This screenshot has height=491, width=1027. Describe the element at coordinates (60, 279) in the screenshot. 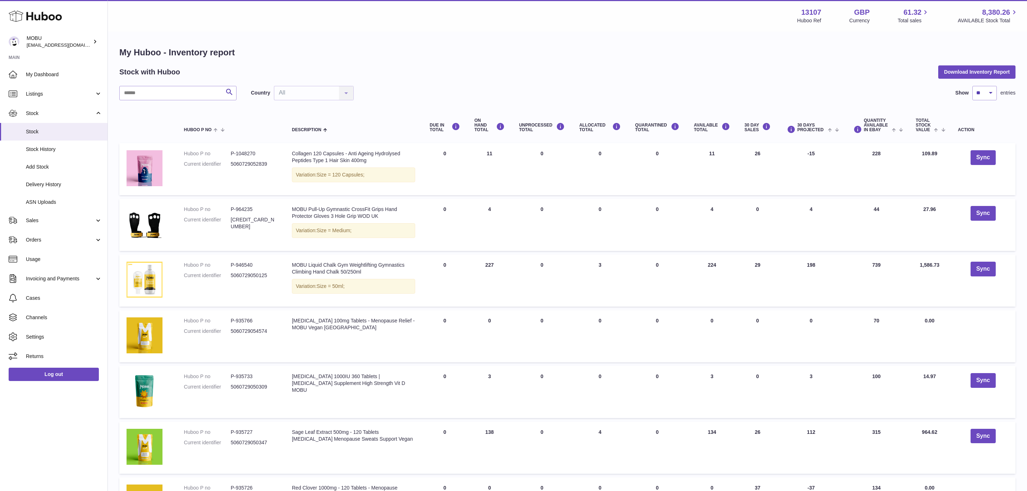

I see `span: Invoicing and Payments` at that location.